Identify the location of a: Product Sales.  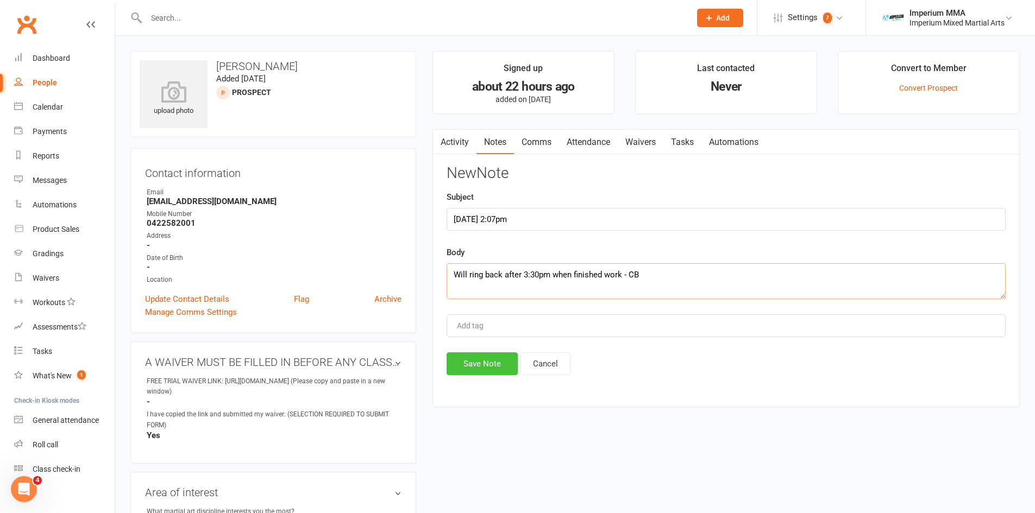
(64, 229).